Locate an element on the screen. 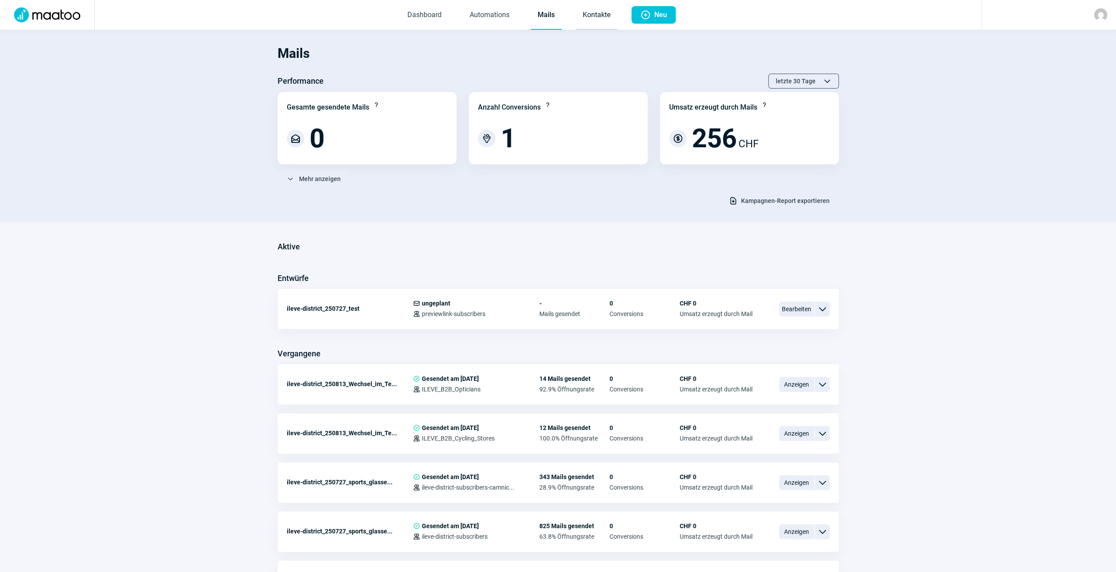  button: Mehr anzeigen is located at coordinates (314, 179).